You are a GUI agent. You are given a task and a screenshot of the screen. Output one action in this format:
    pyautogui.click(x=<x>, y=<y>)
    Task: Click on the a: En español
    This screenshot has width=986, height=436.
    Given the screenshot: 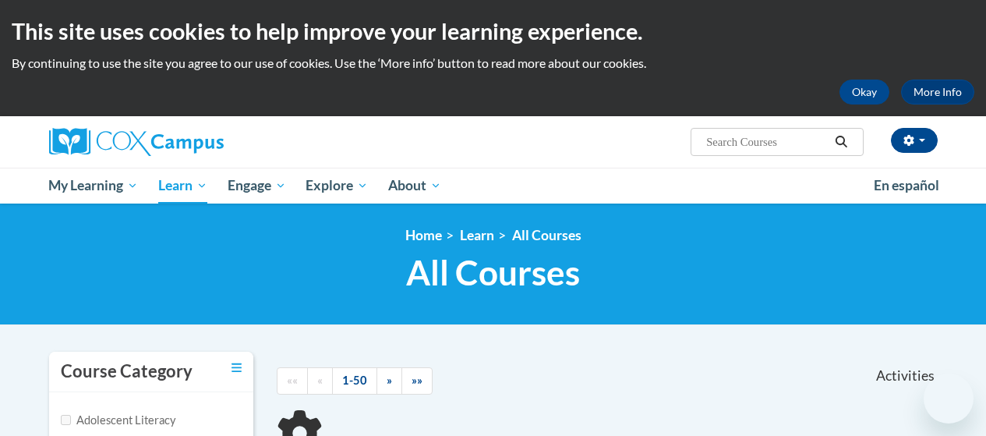 What is the action you would take?
    pyautogui.click(x=907, y=186)
    